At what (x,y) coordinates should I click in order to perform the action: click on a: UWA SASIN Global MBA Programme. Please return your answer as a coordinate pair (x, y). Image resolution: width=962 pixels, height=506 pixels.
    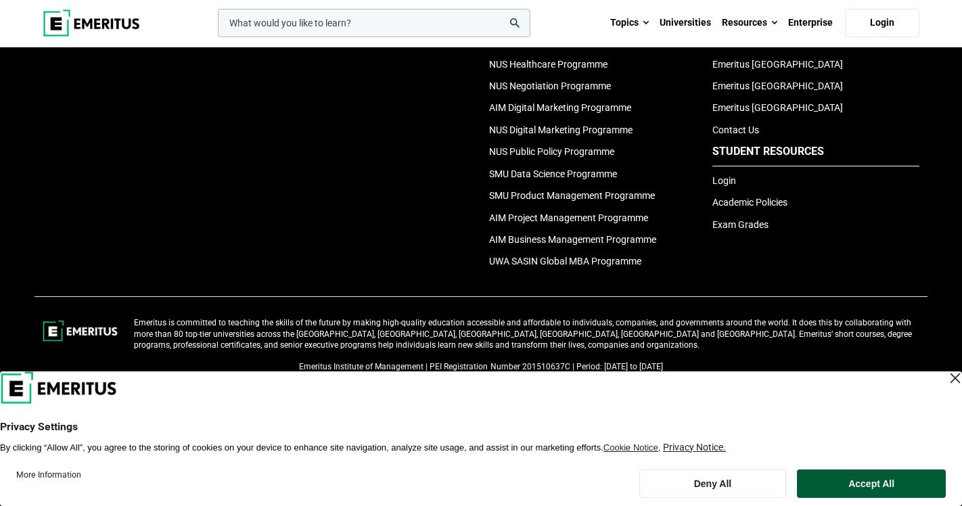
    Looking at the image, I should click on (565, 261).